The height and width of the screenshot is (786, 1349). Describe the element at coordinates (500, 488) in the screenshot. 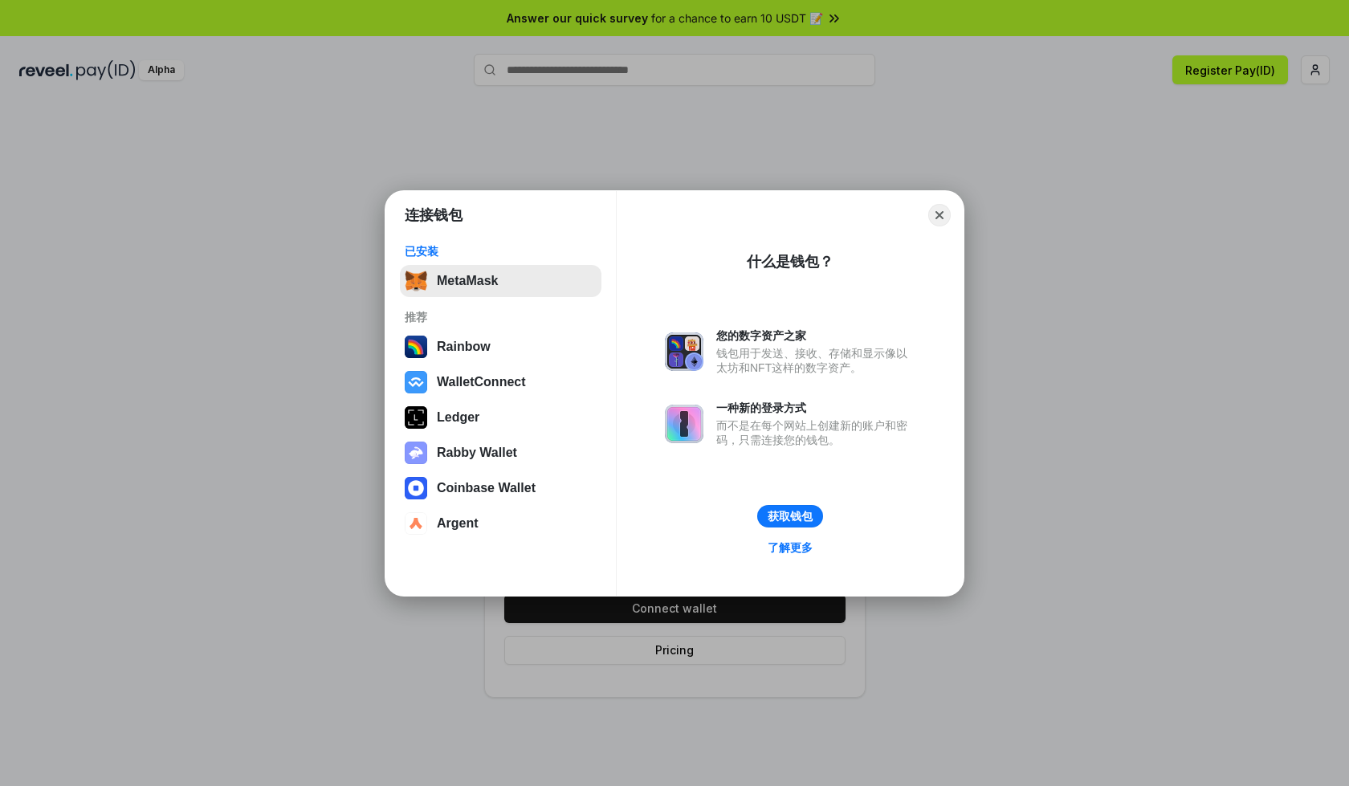

I see `button: Coinbase Wallet` at that location.